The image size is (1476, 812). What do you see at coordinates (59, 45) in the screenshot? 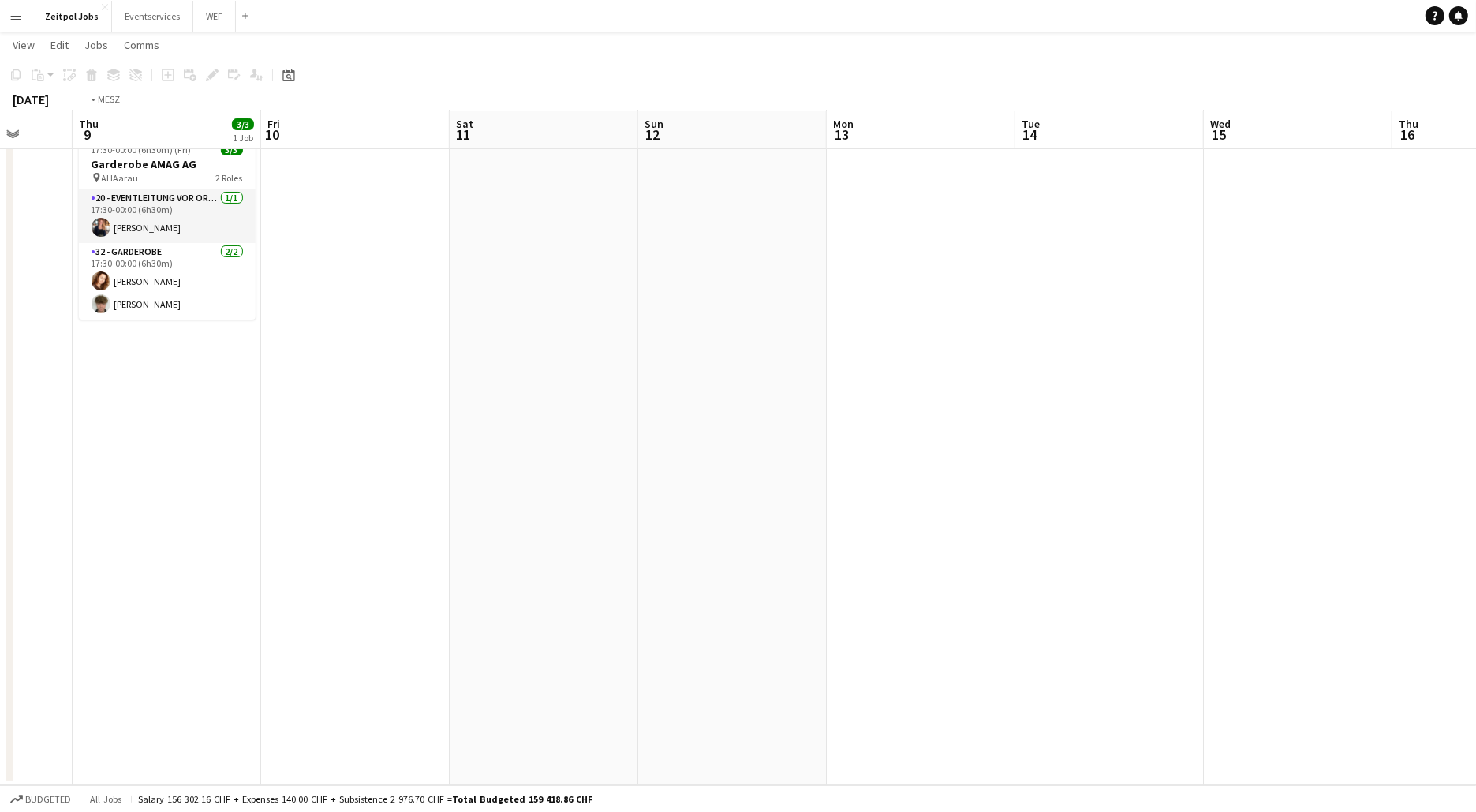
I see `span: Edit` at bounding box center [59, 45].